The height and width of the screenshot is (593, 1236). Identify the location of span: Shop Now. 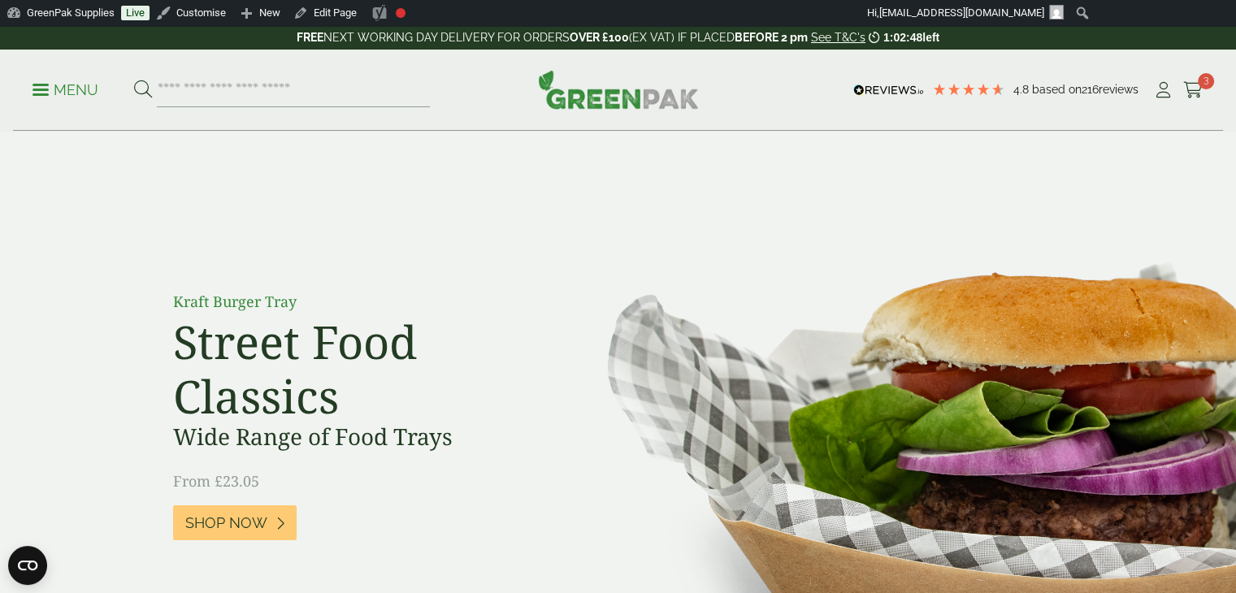
(226, 523).